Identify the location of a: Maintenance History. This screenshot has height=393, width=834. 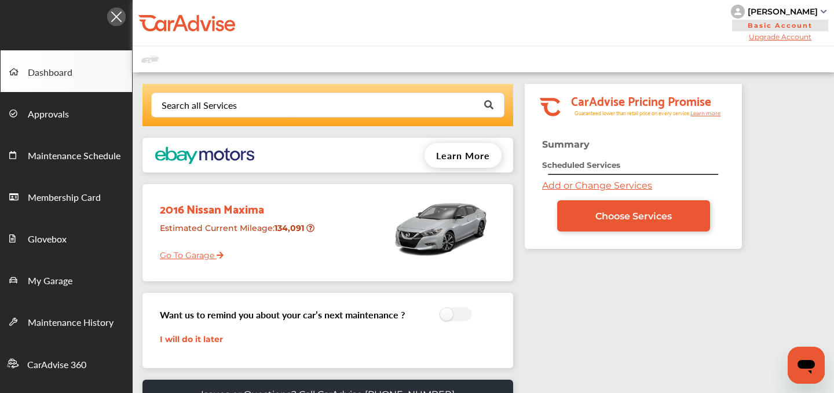
(66, 321).